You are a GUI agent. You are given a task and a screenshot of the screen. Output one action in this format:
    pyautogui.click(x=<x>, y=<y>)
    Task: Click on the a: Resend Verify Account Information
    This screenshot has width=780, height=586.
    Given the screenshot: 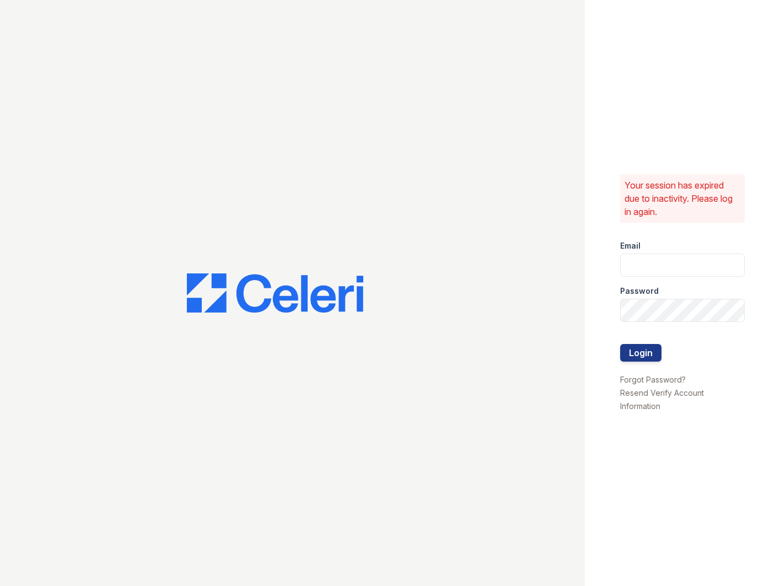 What is the action you would take?
    pyautogui.click(x=662, y=399)
    